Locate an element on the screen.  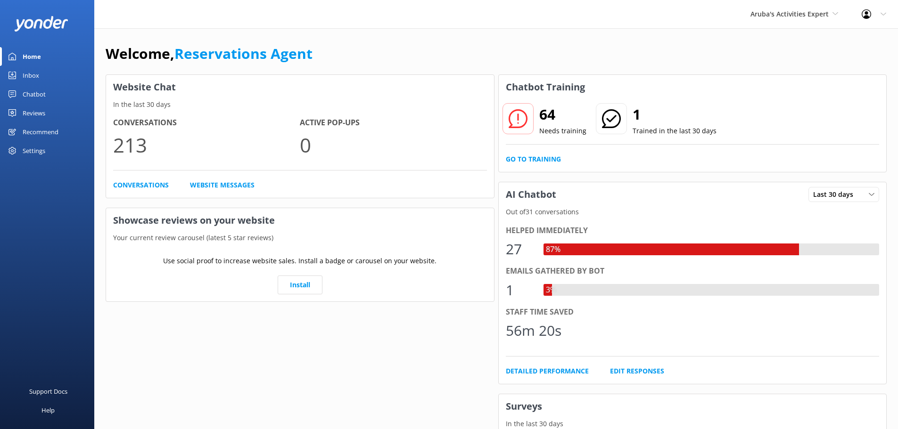
h2: 64 is located at coordinates (563, 115).